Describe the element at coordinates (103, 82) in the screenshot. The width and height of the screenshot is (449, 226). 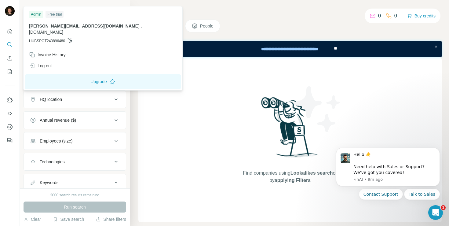
I see `button: Upgrade` at that location.